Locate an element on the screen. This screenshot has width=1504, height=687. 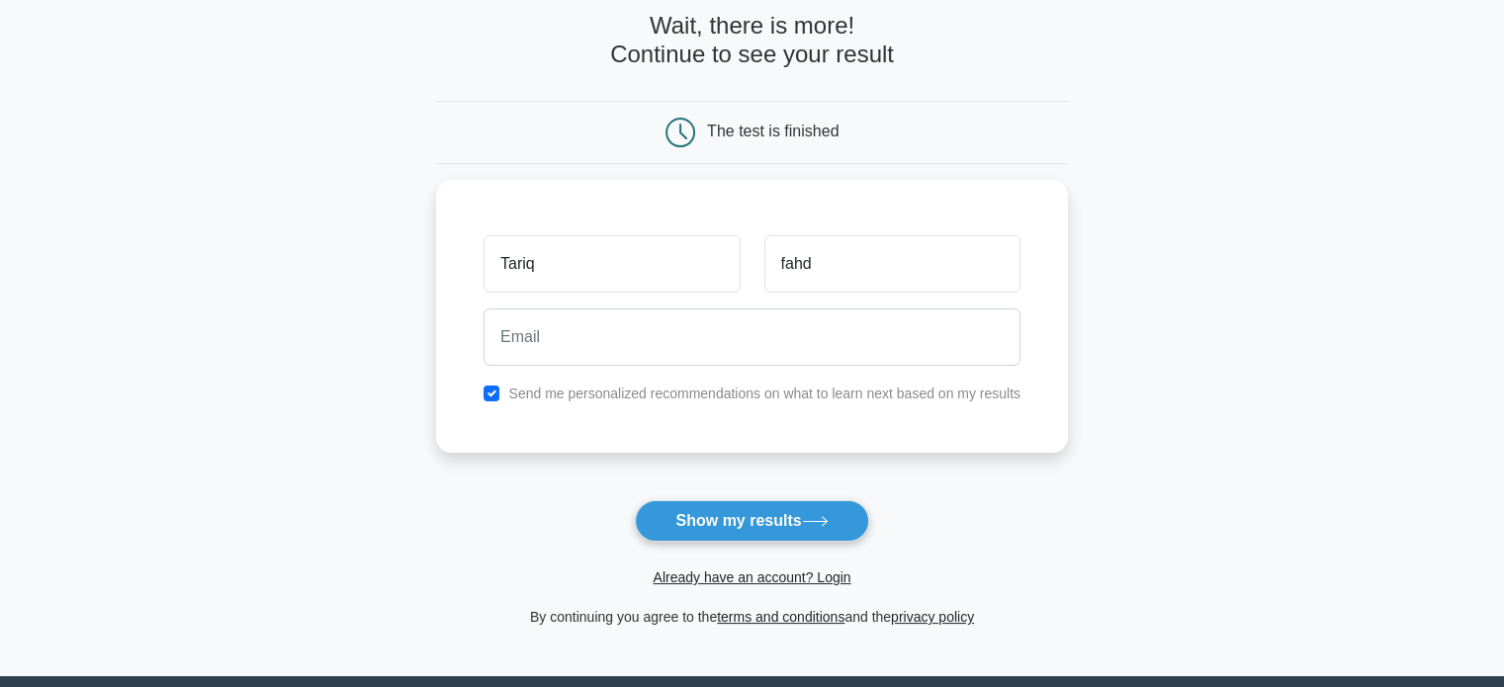
a: Already have an account? Login is located at coordinates (752, 578).